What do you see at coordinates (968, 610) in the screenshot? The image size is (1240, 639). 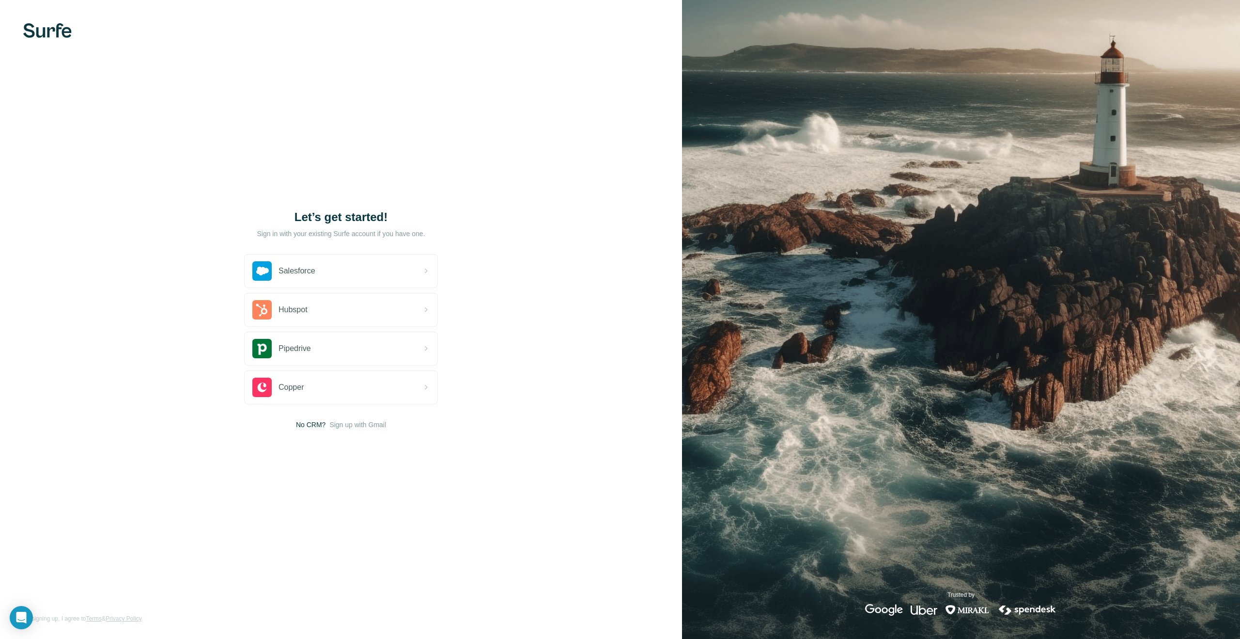 I see `img: mirakl's logo` at bounding box center [968, 610].